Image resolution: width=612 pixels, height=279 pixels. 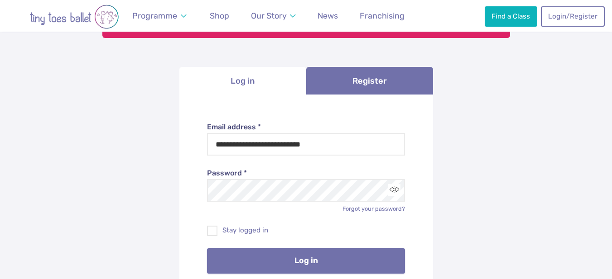 What do you see at coordinates (306, 261) in the screenshot?
I see `button: Log in` at bounding box center [306, 261].